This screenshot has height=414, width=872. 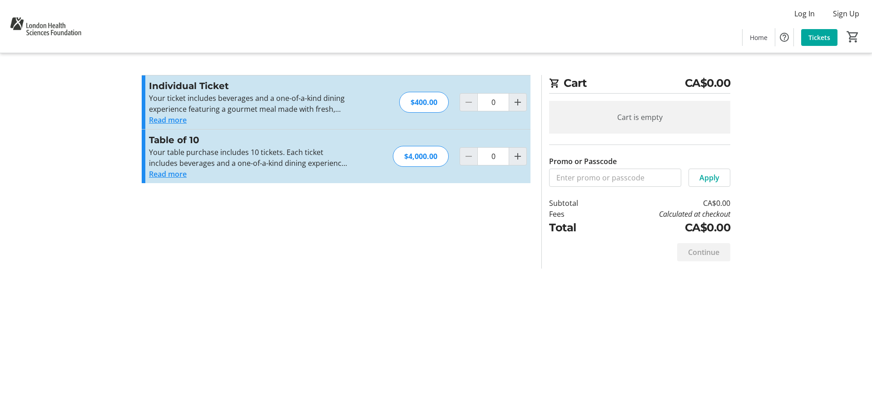 I want to click on button: Sign Up, so click(x=846, y=14).